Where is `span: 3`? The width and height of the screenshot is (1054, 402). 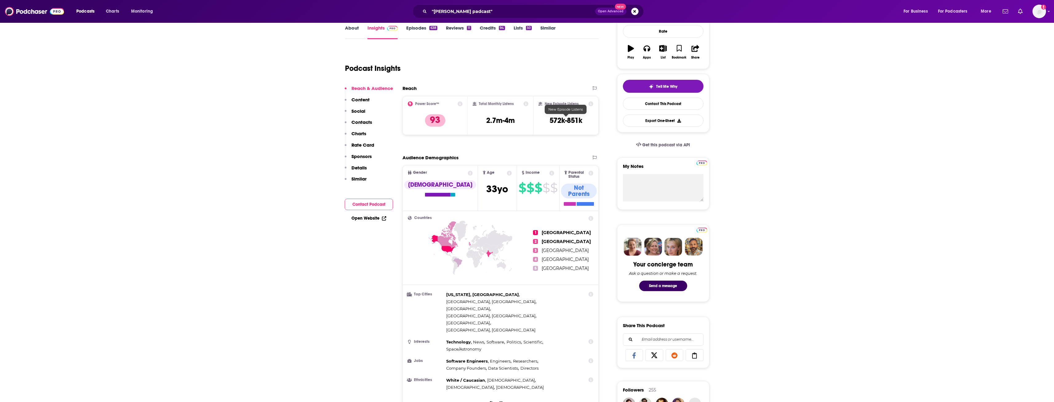 span: 3 is located at coordinates (536, 250).